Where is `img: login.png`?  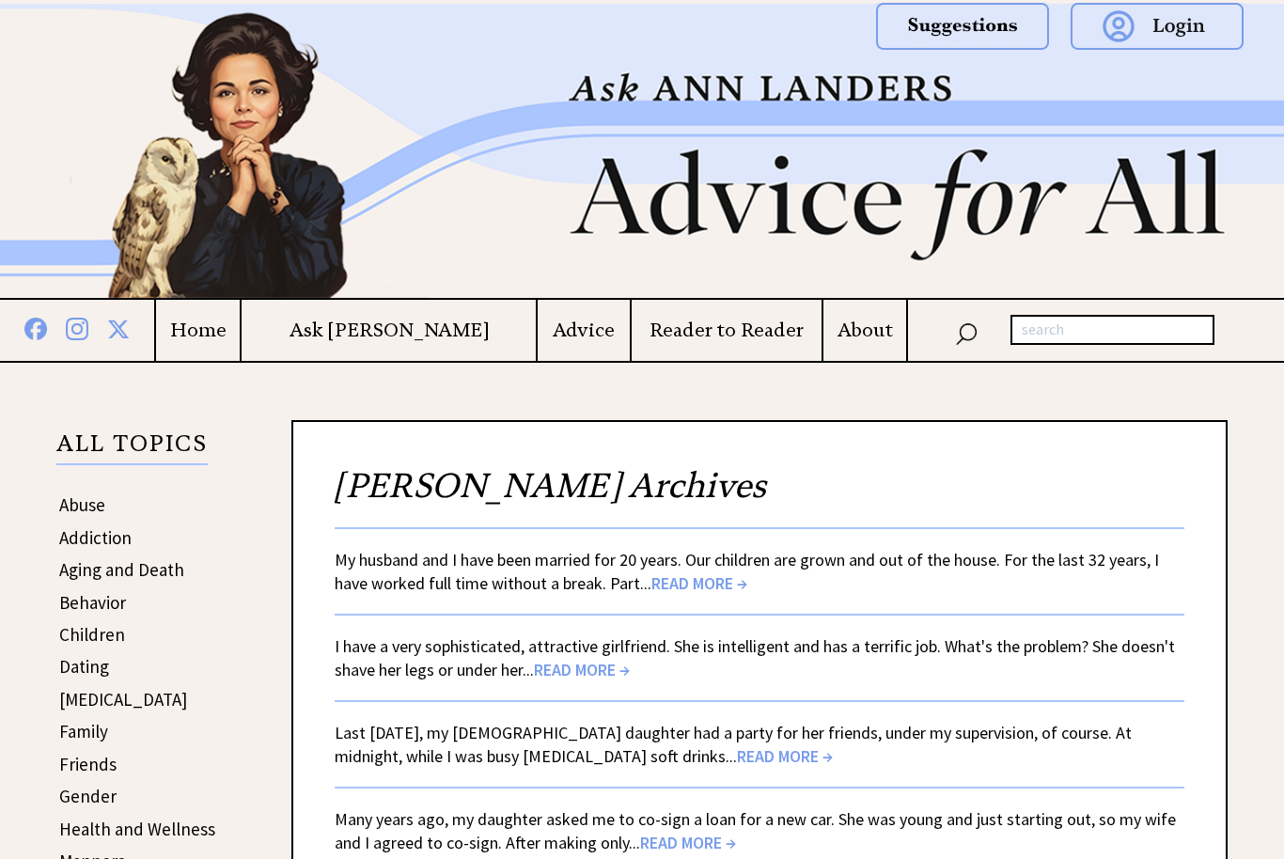
img: login.png is located at coordinates (1157, 26).